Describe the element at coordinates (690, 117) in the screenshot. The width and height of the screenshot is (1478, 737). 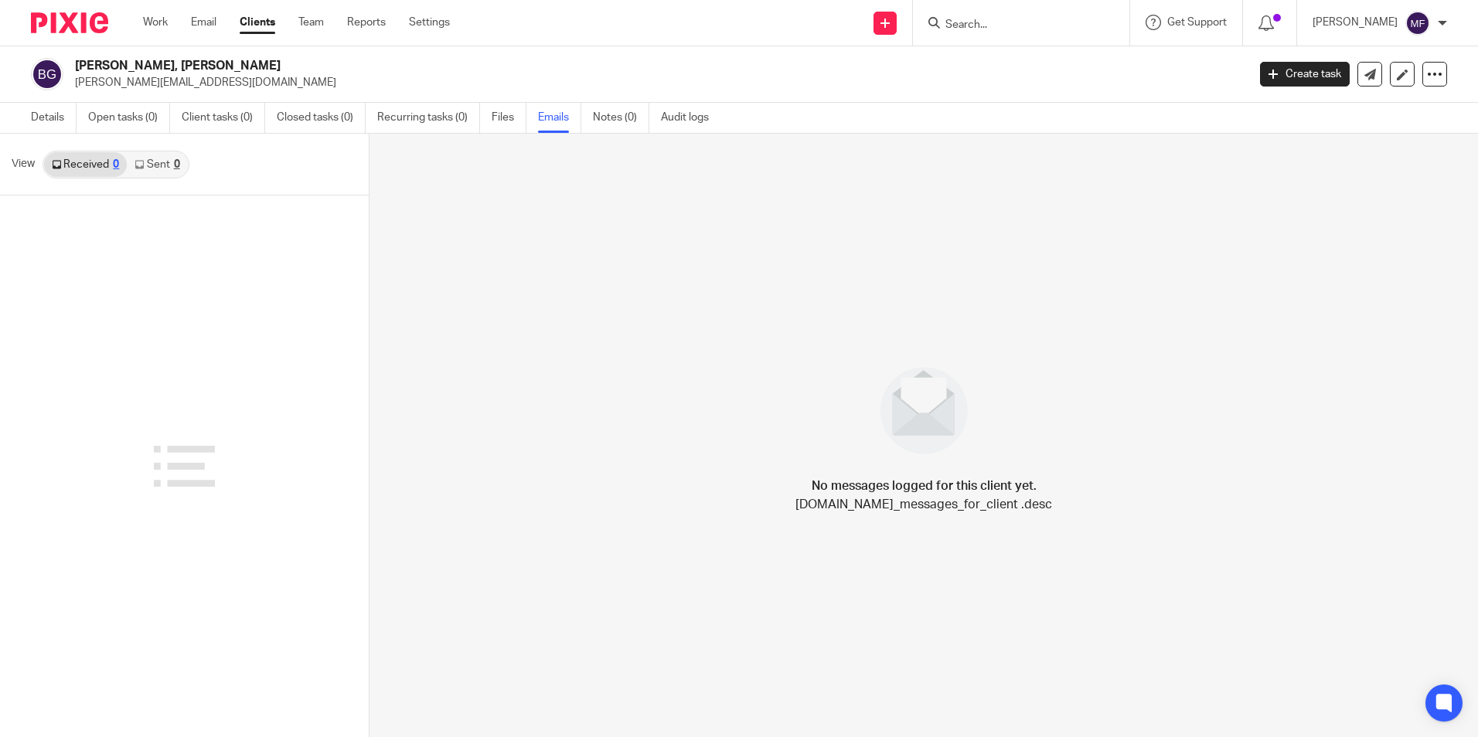
I see `a: Audit logs` at that location.